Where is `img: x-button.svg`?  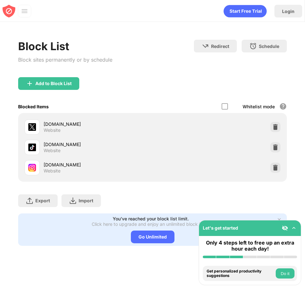
img: x-button.svg is located at coordinates (279, 220).